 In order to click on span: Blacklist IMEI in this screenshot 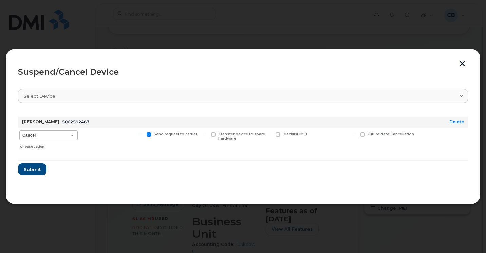, I will do `click(295, 134)`.